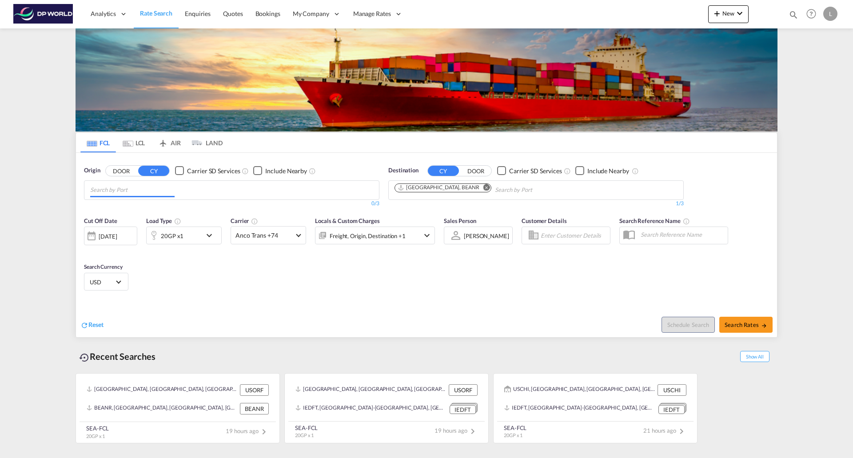 This screenshot has width=853, height=458. What do you see at coordinates (232, 204) in the screenshot?
I see `div: 0/3` at bounding box center [232, 204].